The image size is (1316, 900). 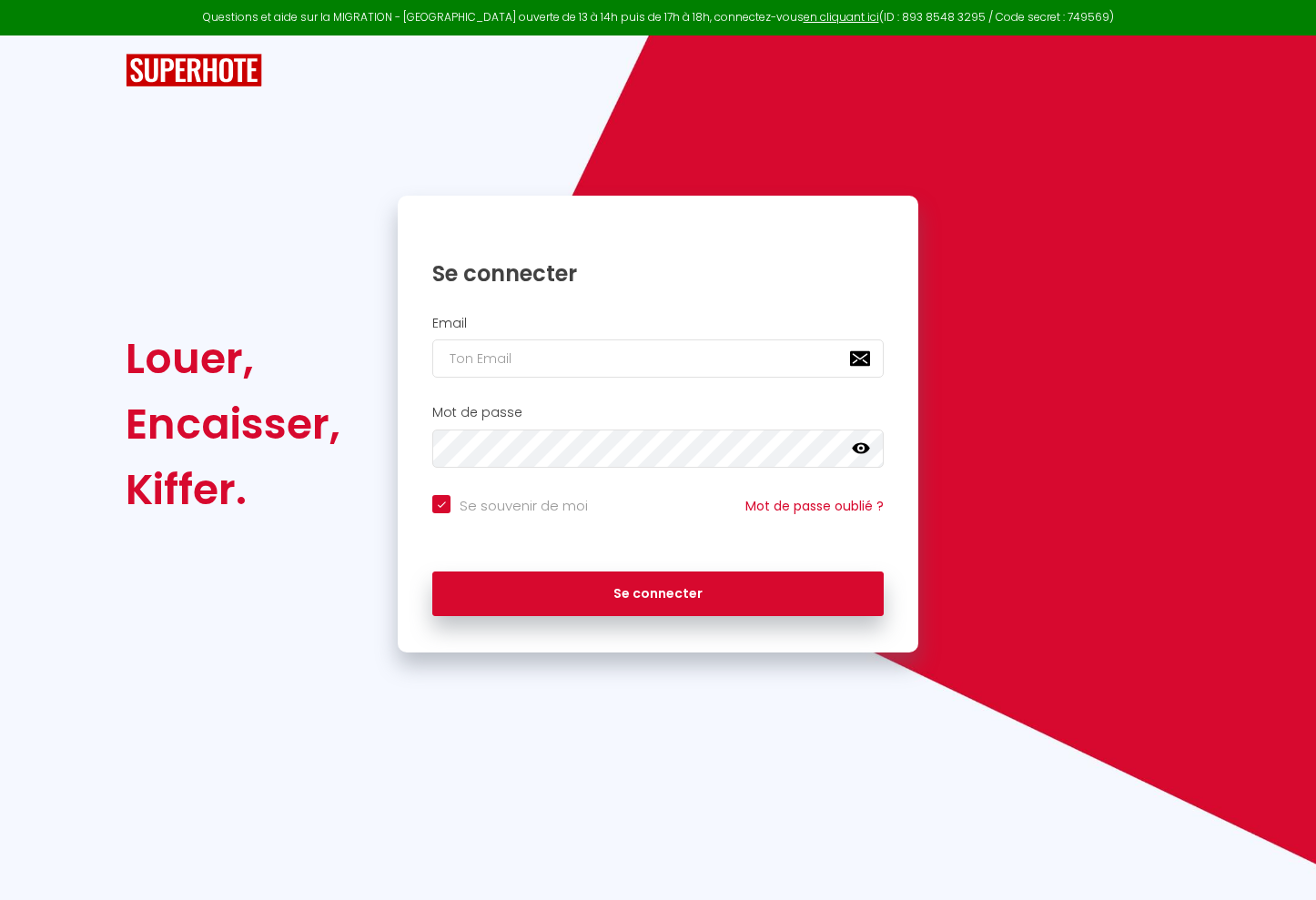 I want to click on div: Encaisser,, so click(x=233, y=424).